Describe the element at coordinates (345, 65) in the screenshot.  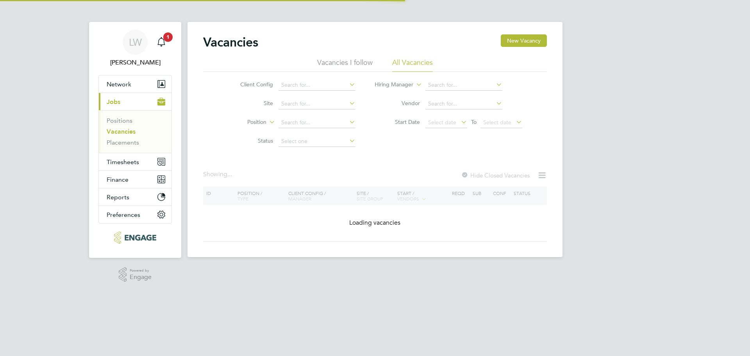
I see `li: Vacancies I follow` at that location.